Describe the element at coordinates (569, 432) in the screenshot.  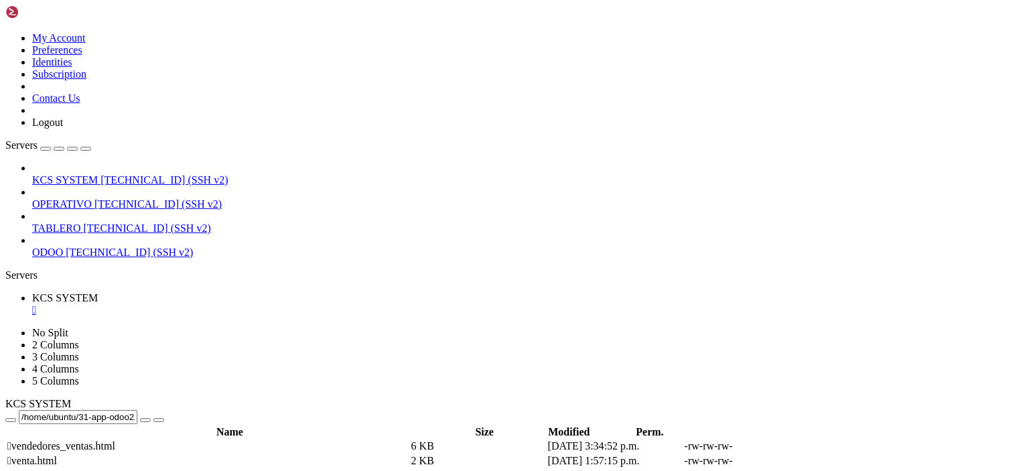
I see `th: Modified: activate to sort column ascending` at that location.